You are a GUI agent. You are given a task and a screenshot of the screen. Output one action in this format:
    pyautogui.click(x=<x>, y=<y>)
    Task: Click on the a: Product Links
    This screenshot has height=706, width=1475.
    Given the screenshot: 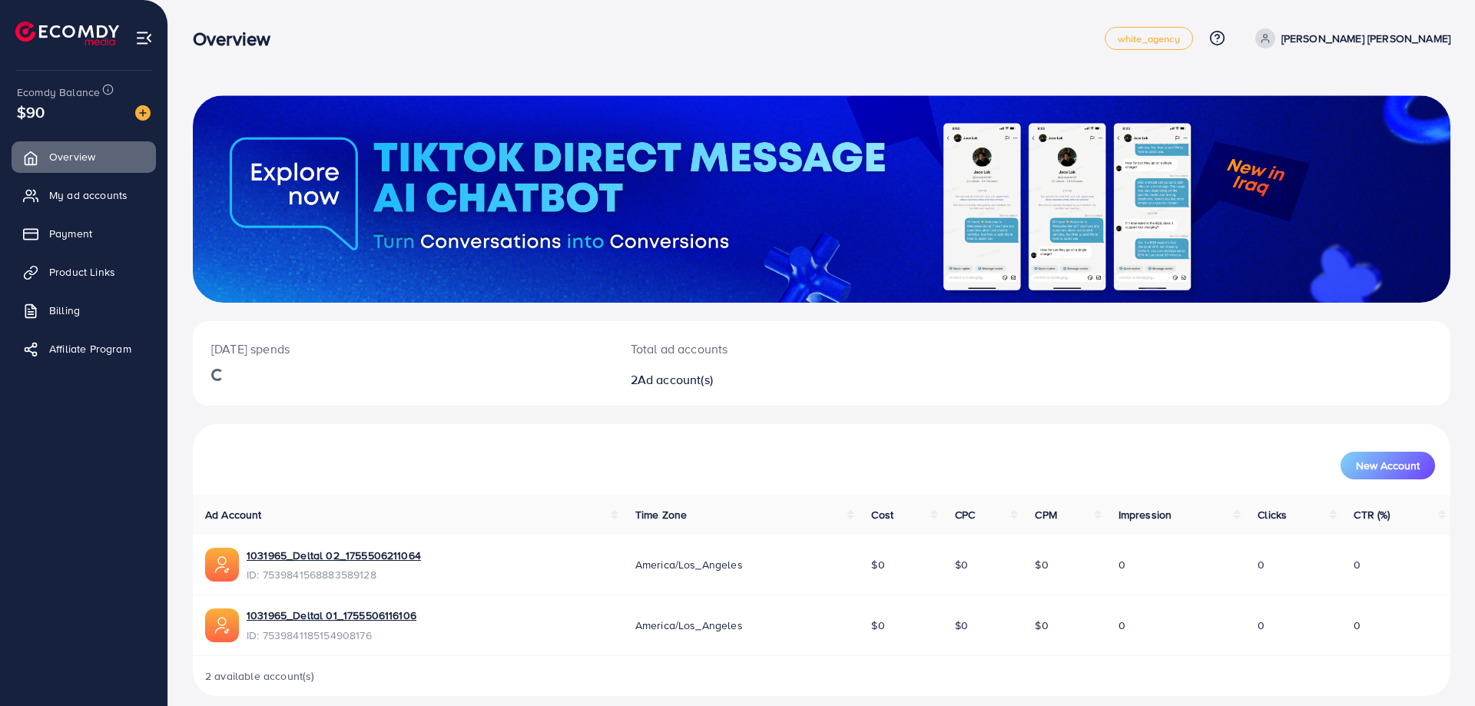 What is the action you would take?
    pyautogui.click(x=84, y=272)
    